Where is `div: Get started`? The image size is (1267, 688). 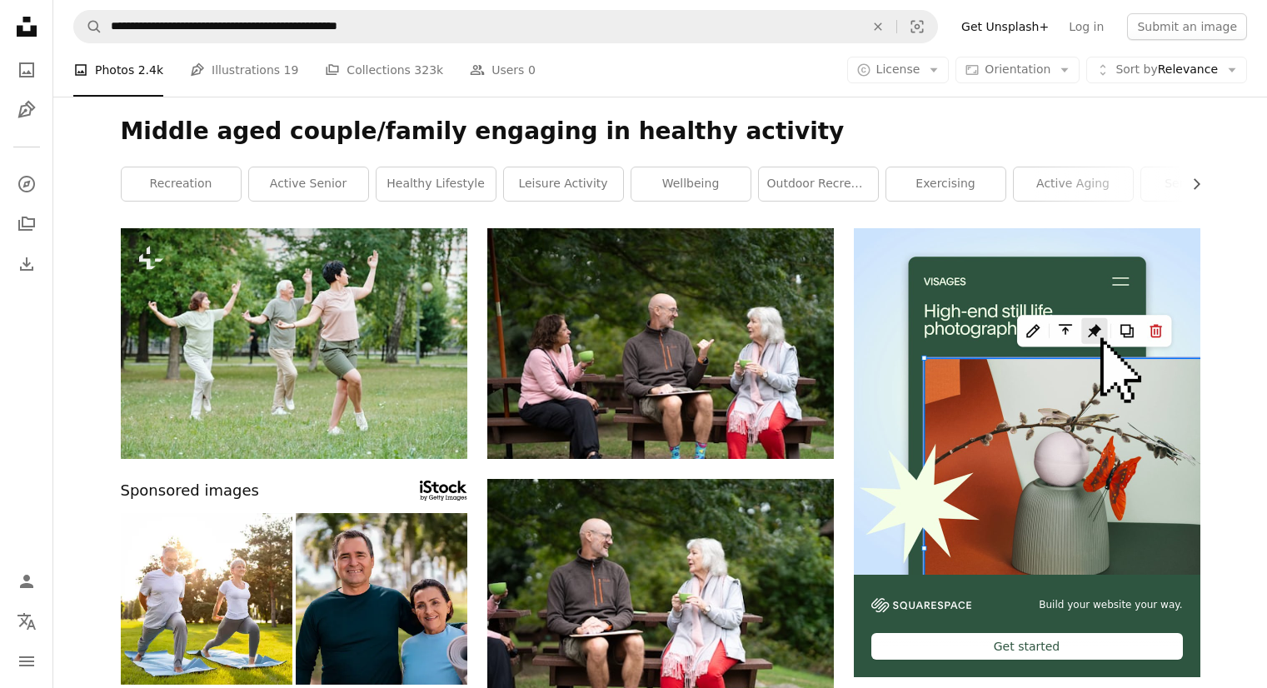 div: Get started is located at coordinates (1027, 646).